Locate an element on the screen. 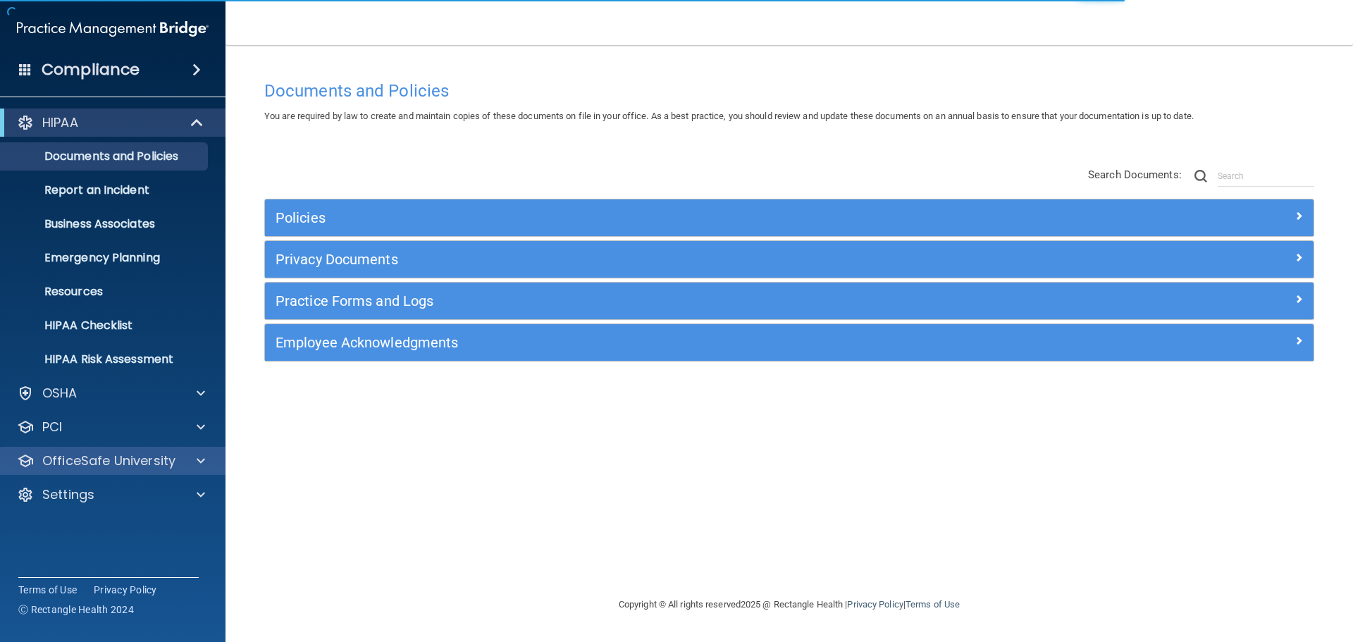 This screenshot has height=642, width=1353. p: PCI is located at coordinates (52, 427).